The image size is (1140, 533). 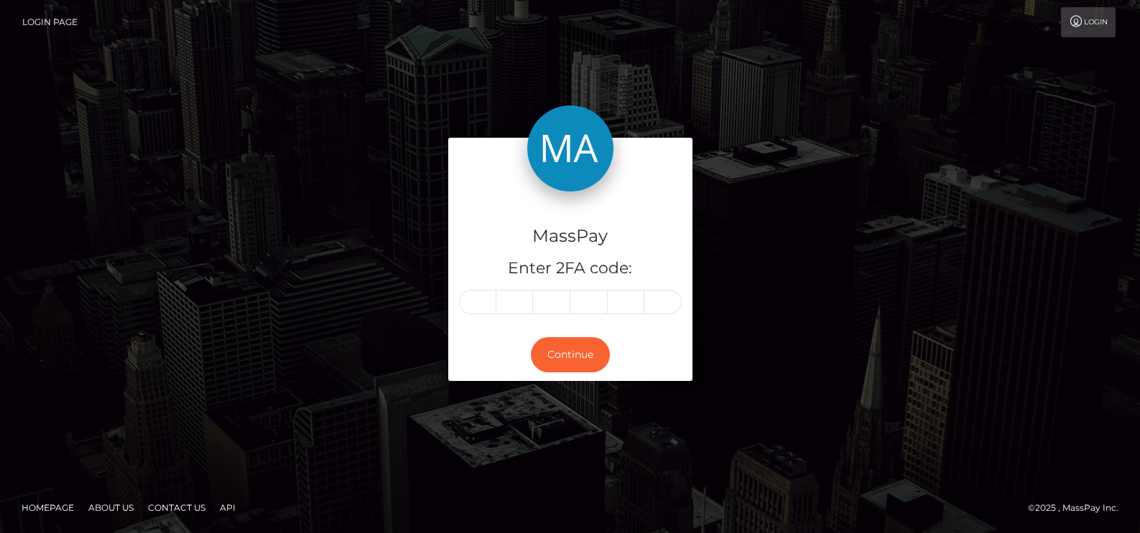 I want to click on div: © 2025 , MassPay Inc., so click(x=1078, y=508).